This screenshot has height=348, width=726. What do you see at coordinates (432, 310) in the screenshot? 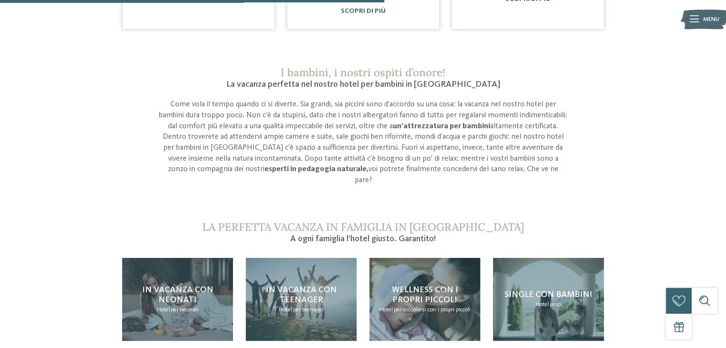
I see `span: per coccolarsi con i propri piccoli` at bounding box center [432, 310].